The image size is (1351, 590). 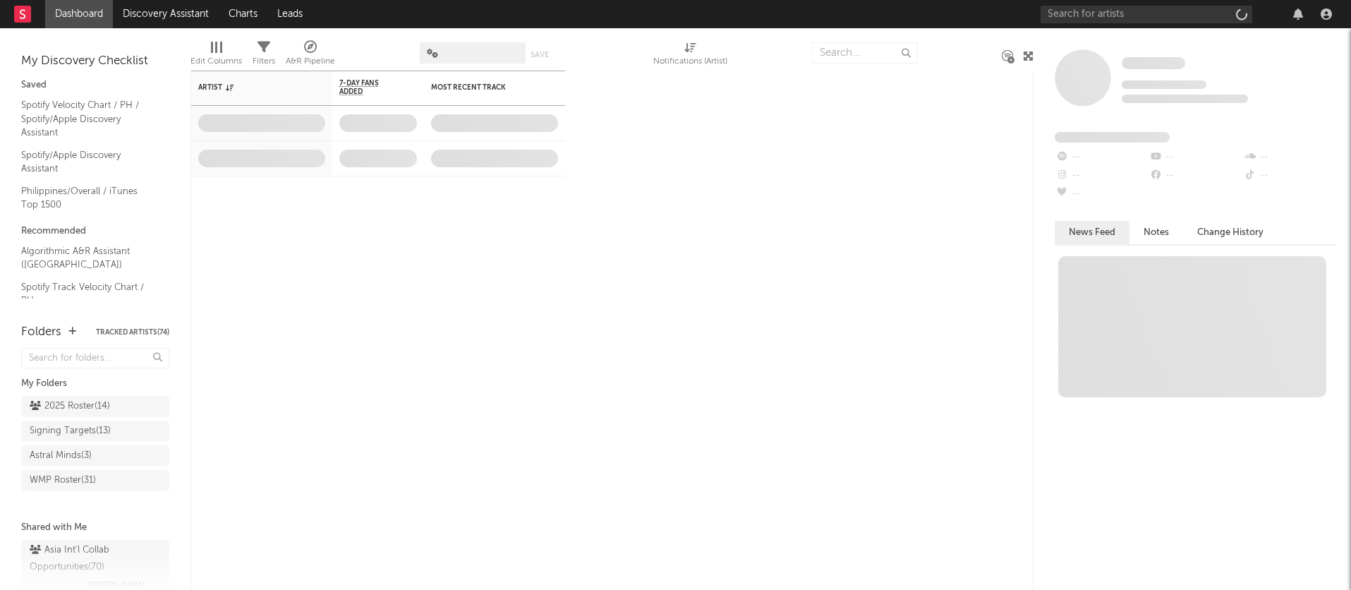 I want to click on a: Spotify Velocity Chart / PH / Spotify/Apple Discovery Assistant, so click(x=88, y=119).